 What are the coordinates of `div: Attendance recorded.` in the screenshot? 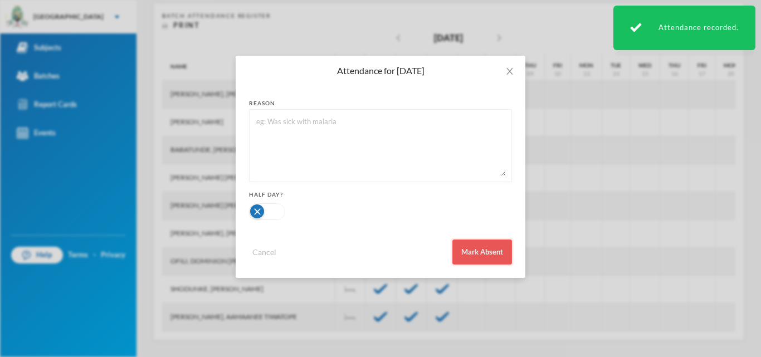 It's located at (684, 28).